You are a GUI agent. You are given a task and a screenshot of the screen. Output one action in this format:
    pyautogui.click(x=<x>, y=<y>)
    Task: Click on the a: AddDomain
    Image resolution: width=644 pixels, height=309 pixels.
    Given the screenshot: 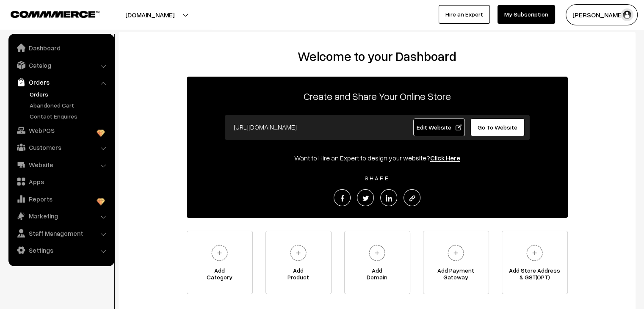 What is the action you would take?
    pyautogui.click(x=377, y=262)
    